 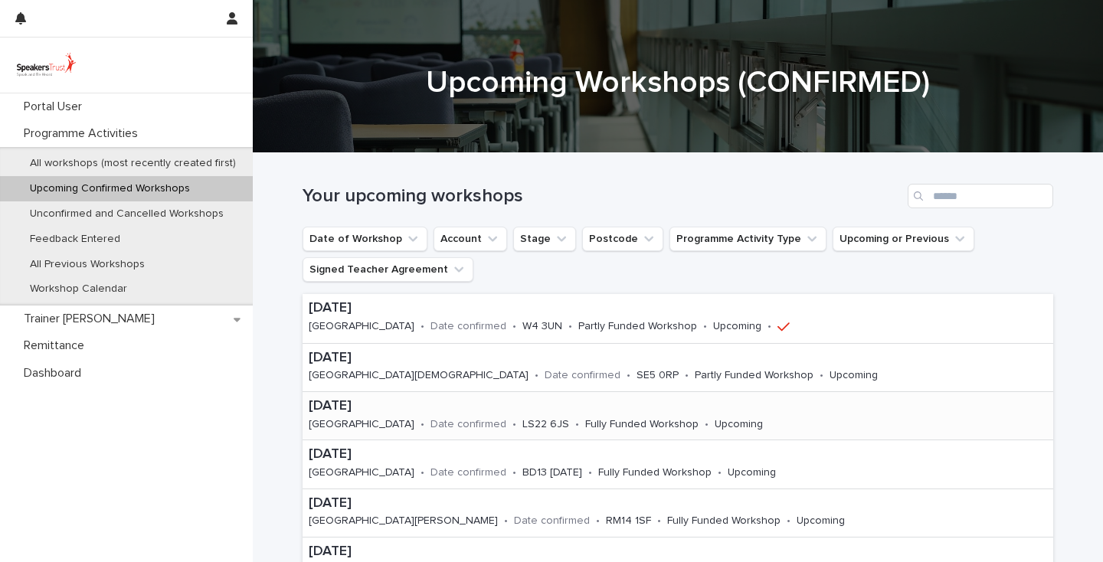 What do you see at coordinates (57, 345) in the screenshot?
I see `p: Remittance` at bounding box center [57, 345].